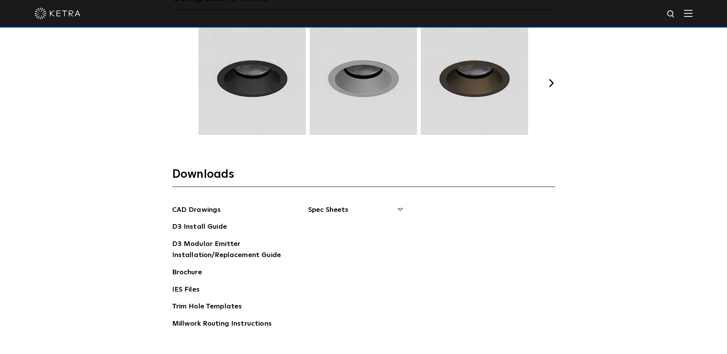 This screenshot has width=727, height=354. I want to click on button: Next, so click(552, 83).